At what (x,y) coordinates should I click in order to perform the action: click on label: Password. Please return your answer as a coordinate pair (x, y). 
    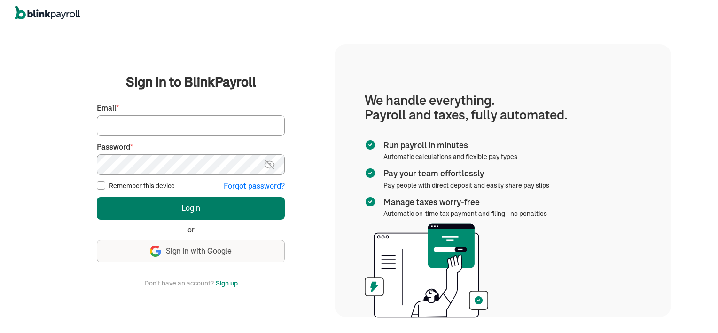
    Looking at the image, I should click on (191, 147).